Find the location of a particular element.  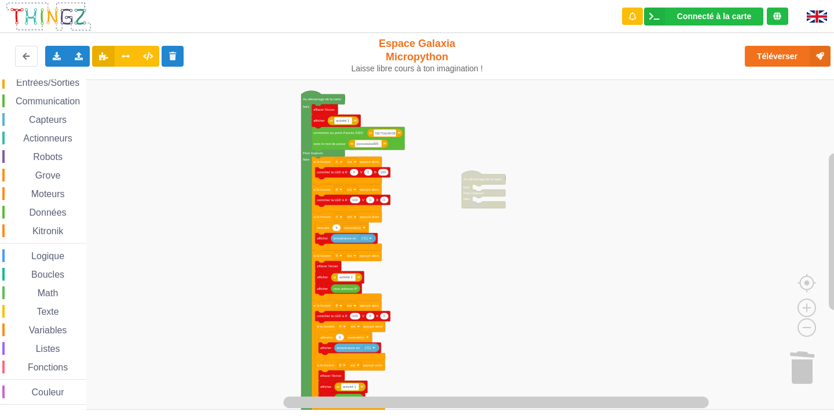

span: Capteurs is located at coordinates (48, 119).